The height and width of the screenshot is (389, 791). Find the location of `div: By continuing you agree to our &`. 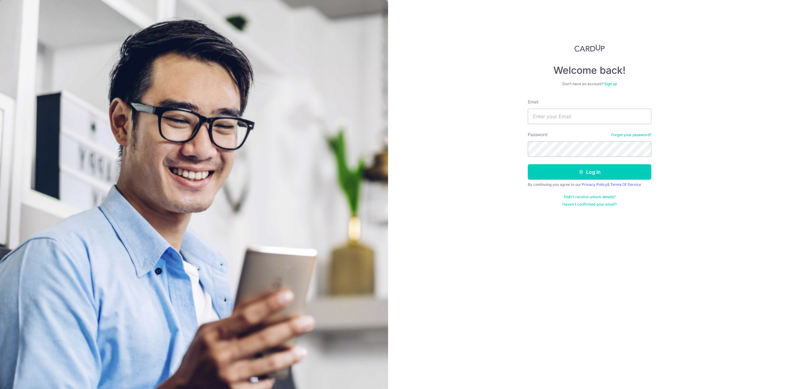

div: By continuing you agree to our & is located at coordinates (590, 185).